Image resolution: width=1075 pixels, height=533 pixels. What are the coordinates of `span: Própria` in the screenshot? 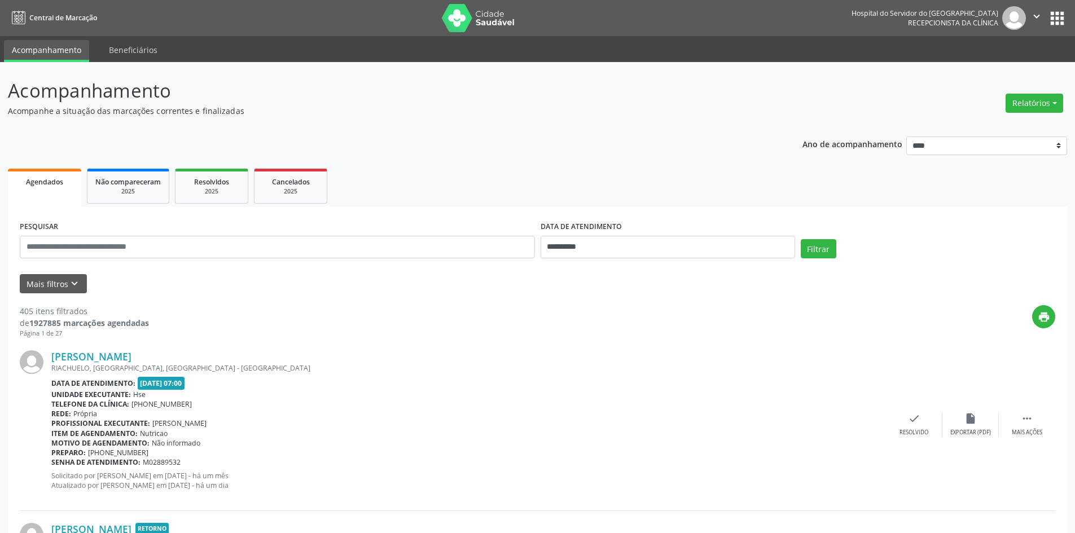 It's located at (85, 414).